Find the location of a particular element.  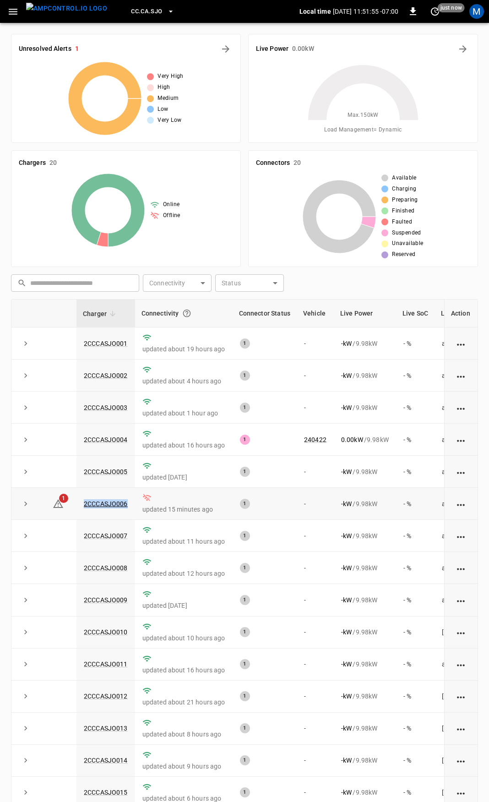

span: Online is located at coordinates (171, 205).